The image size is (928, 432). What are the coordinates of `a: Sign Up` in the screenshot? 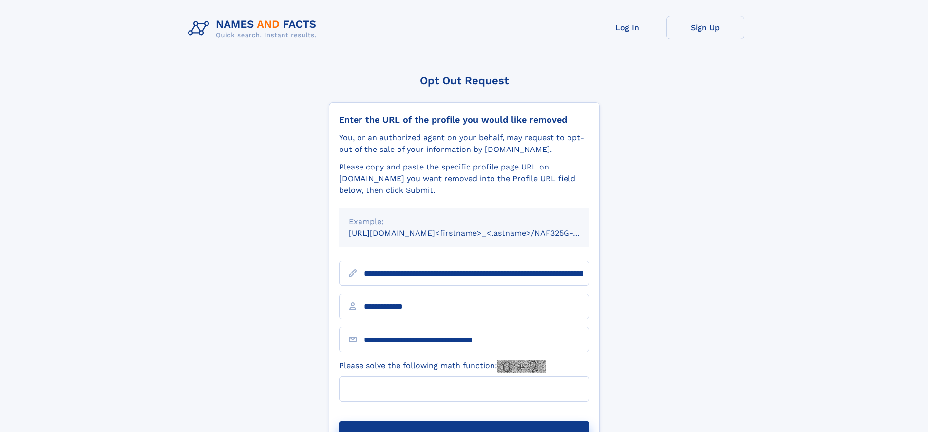 It's located at (706, 27).